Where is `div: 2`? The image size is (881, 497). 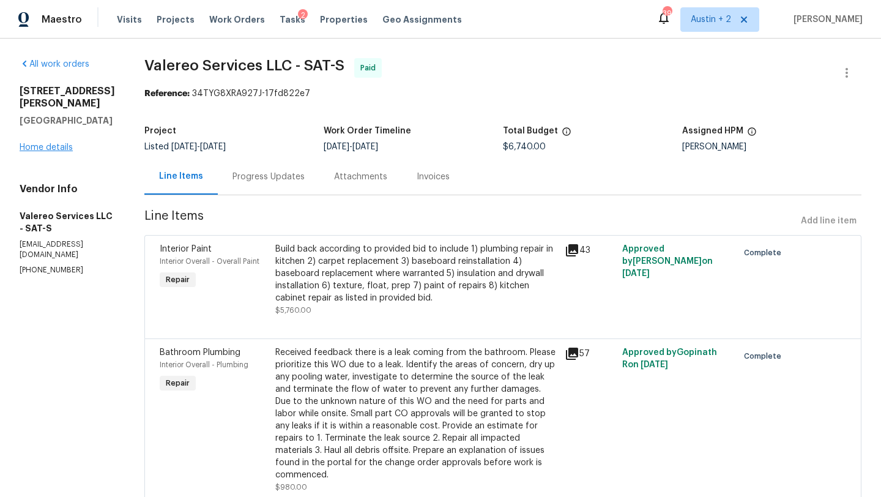 div: 2 is located at coordinates (303, 15).